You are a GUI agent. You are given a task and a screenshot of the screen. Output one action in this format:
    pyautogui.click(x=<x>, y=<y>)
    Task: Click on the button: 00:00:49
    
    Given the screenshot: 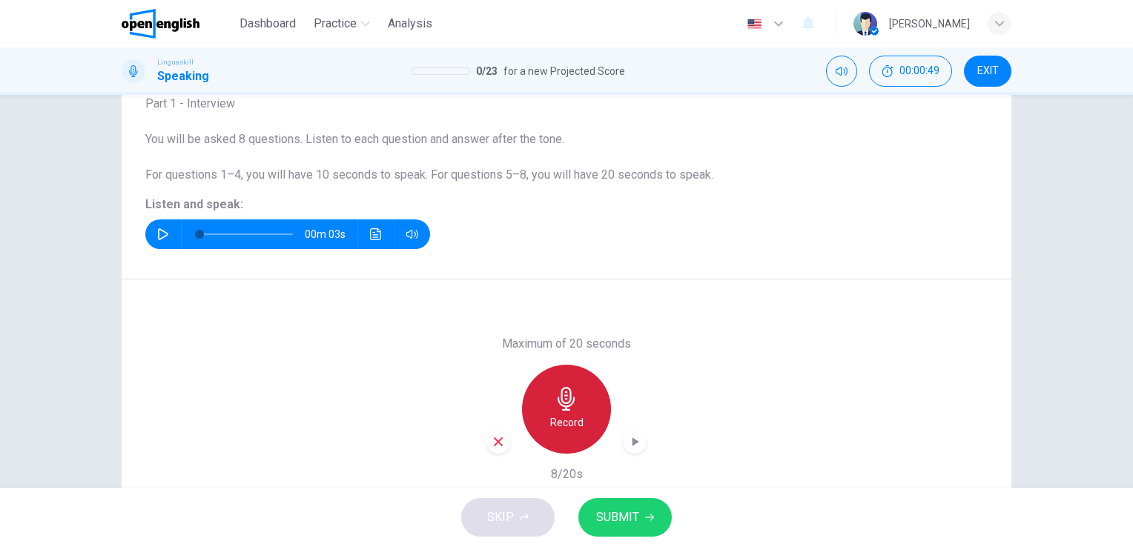 What is the action you would take?
    pyautogui.click(x=911, y=71)
    